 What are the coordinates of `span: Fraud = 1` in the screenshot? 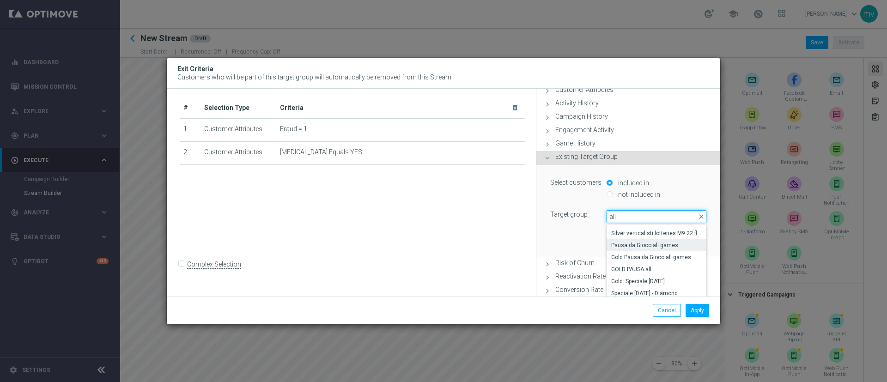 It's located at (293, 129).